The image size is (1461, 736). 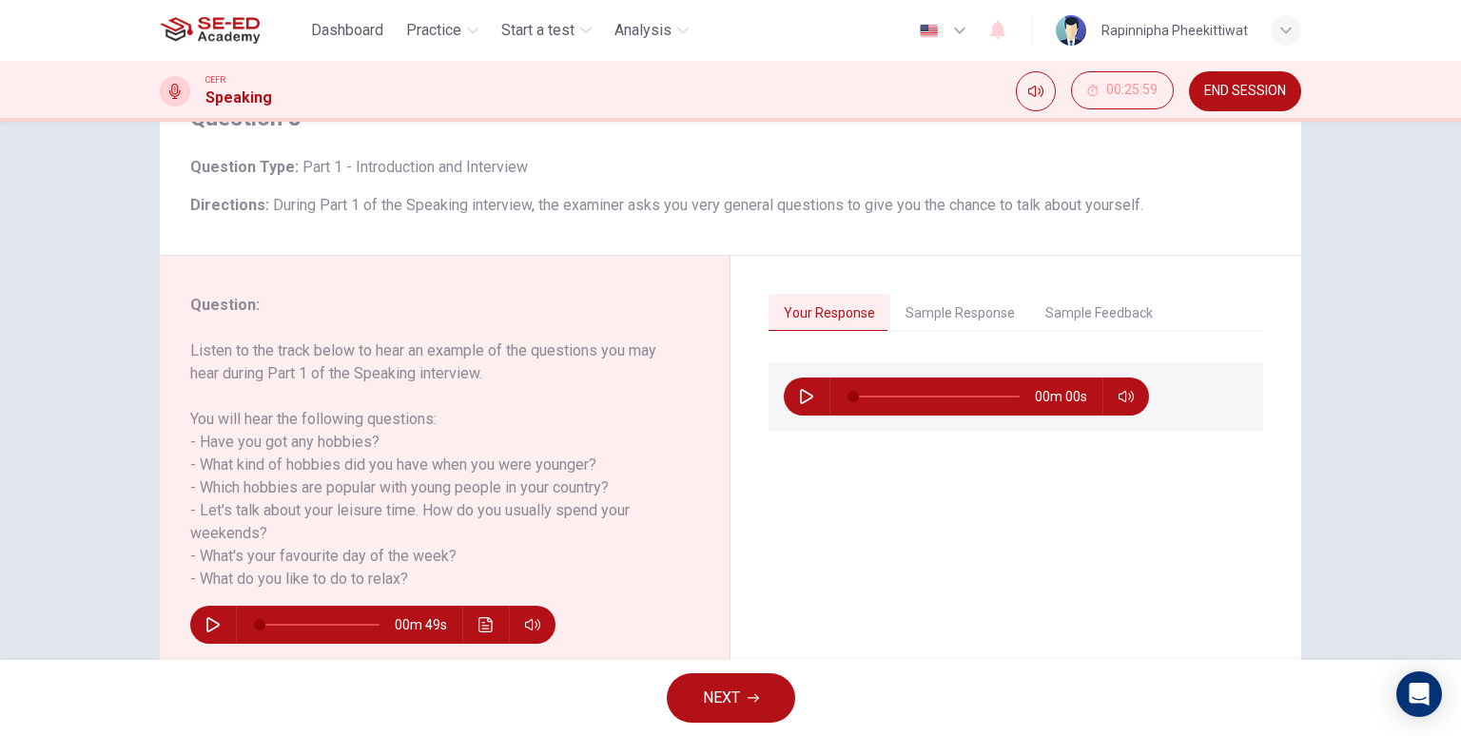 What do you see at coordinates (643, 30) in the screenshot?
I see `span: Analysis` at bounding box center [643, 30].